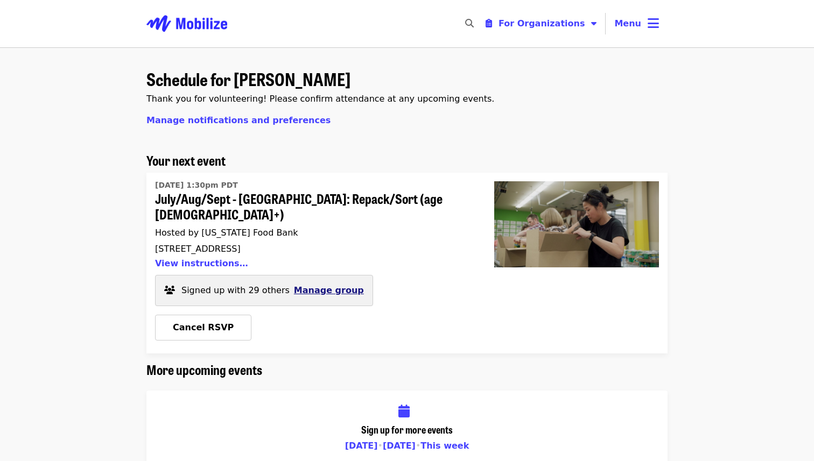  What do you see at coordinates (636, 24) in the screenshot?
I see `button: Toggle account menu` at bounding box center [636, 24].